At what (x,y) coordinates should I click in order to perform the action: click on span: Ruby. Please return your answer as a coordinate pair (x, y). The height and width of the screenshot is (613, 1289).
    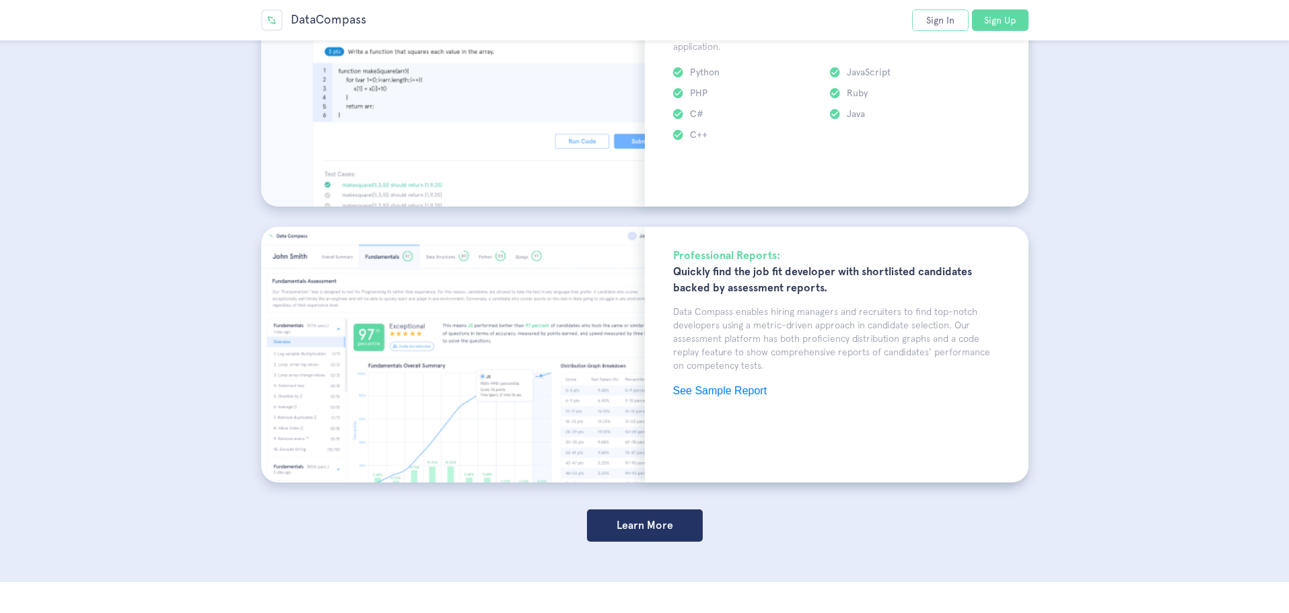
    Looking at the image, I should click on (857, 93).